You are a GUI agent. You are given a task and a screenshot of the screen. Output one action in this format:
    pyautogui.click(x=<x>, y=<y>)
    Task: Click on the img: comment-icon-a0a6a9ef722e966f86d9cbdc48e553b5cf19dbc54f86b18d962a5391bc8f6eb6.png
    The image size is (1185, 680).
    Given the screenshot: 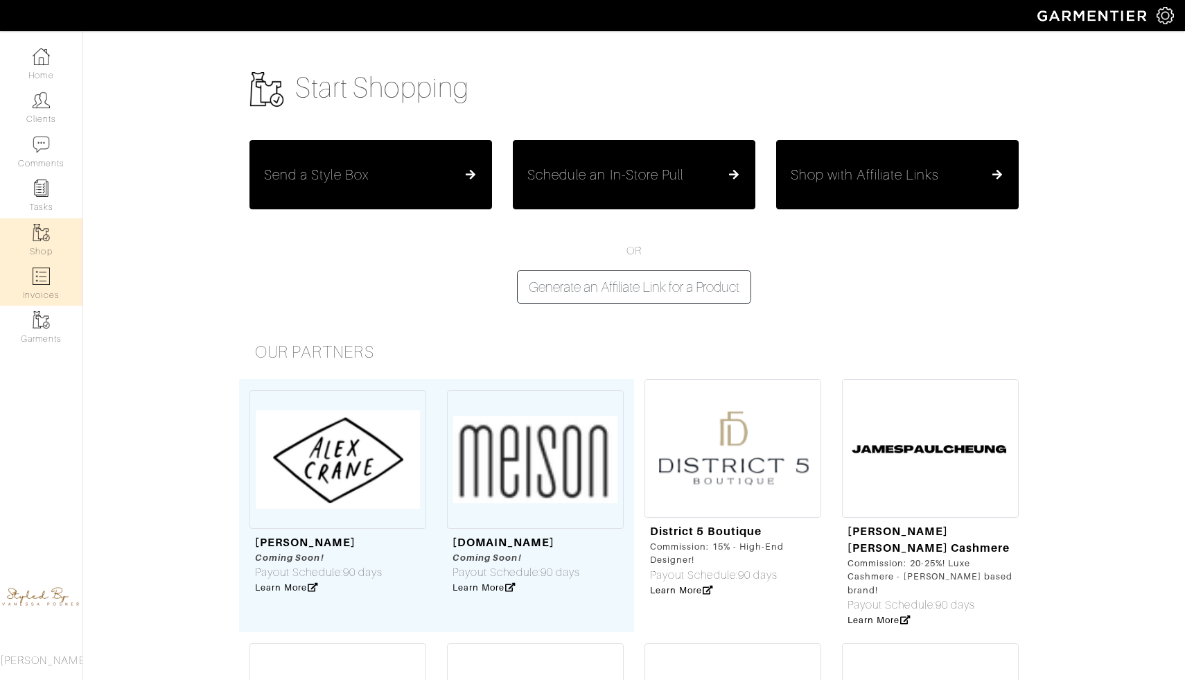 What is the action you would take?
    pyautogui.click(x=41, y=144)
    